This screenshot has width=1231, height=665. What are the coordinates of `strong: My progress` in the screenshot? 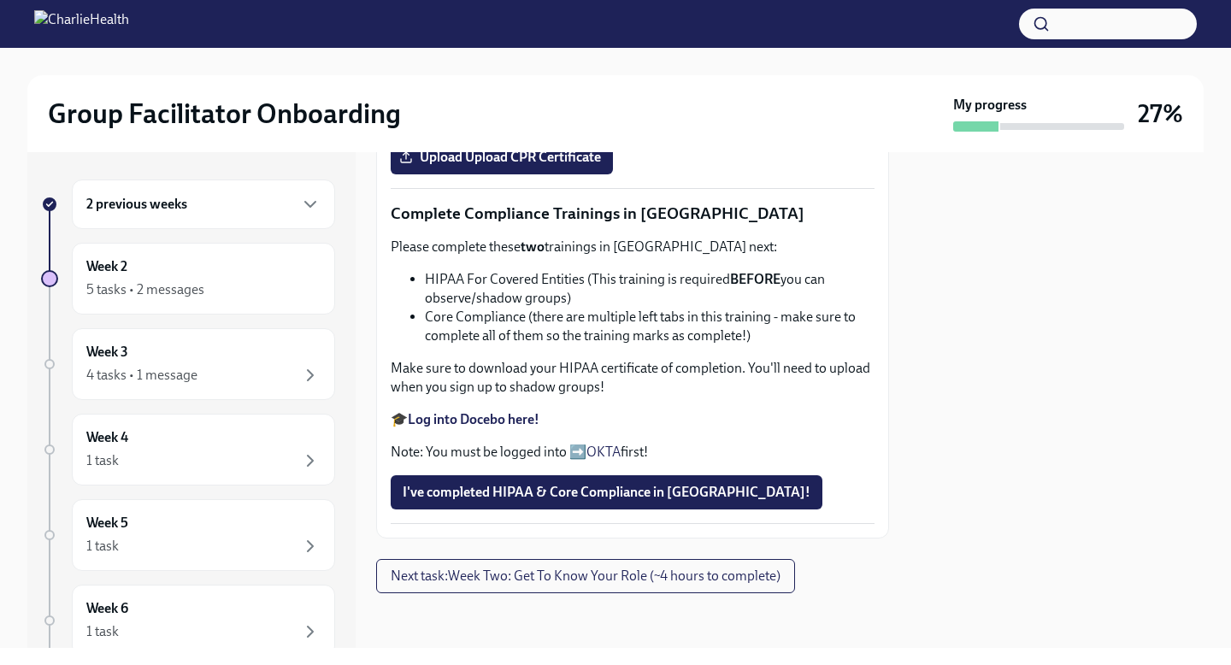 It's located at (990, 105).